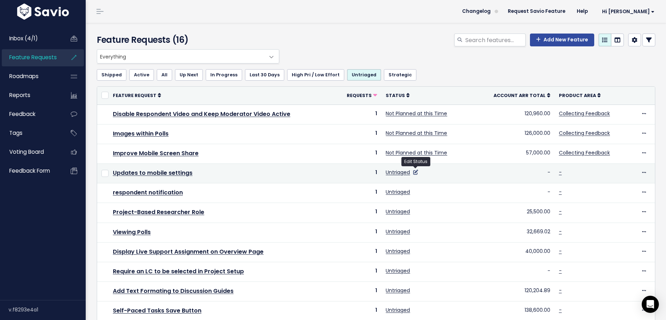 This screenshot has height=320, width=666. What do you see at coordinates (30, 76) in the screenshot?
I see `a: Roadmaps` at bounding box center [30, 76].